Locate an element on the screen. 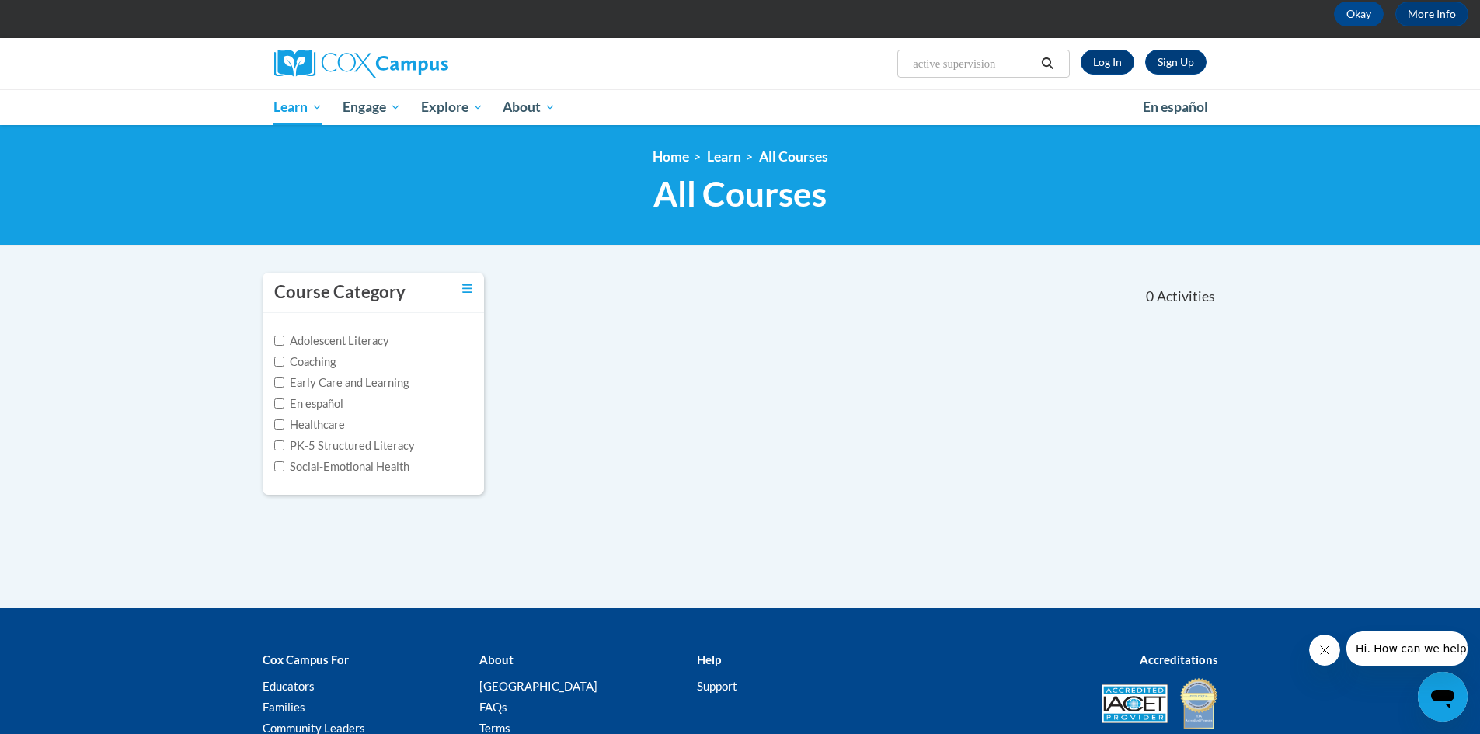  a: Toggle collapse is located at coordinates (467, 289).